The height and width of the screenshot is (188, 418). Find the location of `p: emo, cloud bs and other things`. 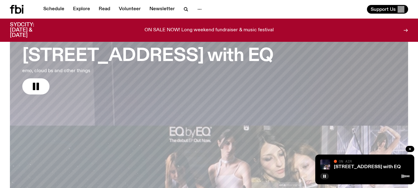

p: emo, cloud bs and other things is located at coordinates (101, 71).